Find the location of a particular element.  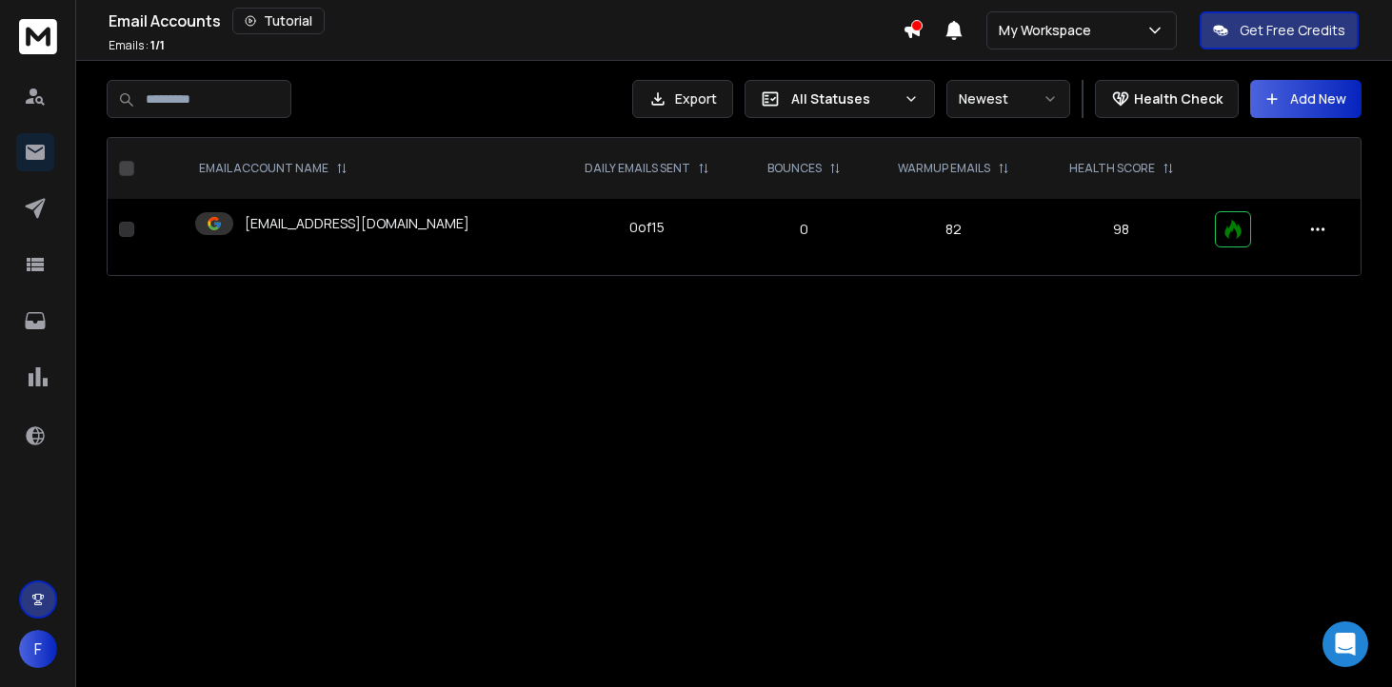

div: 0 of 15 is located at coordinates (646, 227).